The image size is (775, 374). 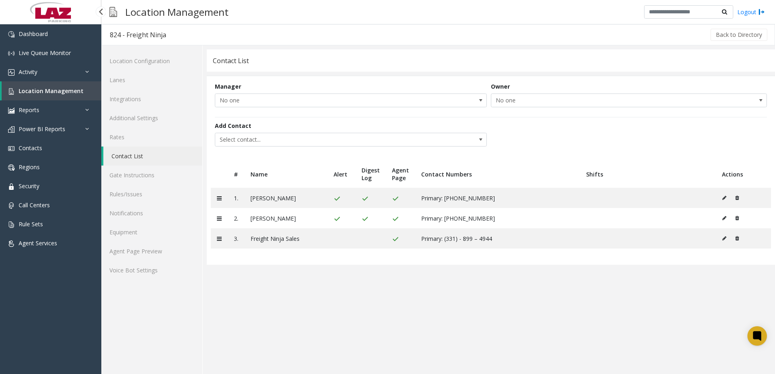 What do you see at coordinates (743, 174) in the screenshot?
I see `th: Actions` at bounding box center [743, 174].